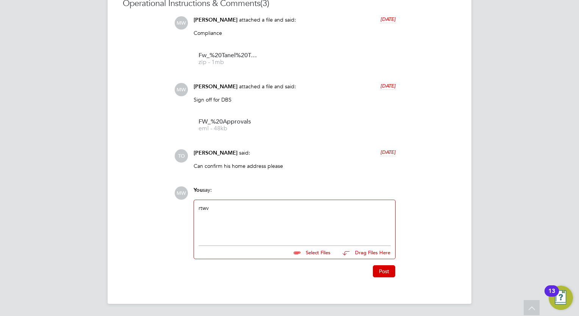  I want to click on span: TO, so click(181, 156).